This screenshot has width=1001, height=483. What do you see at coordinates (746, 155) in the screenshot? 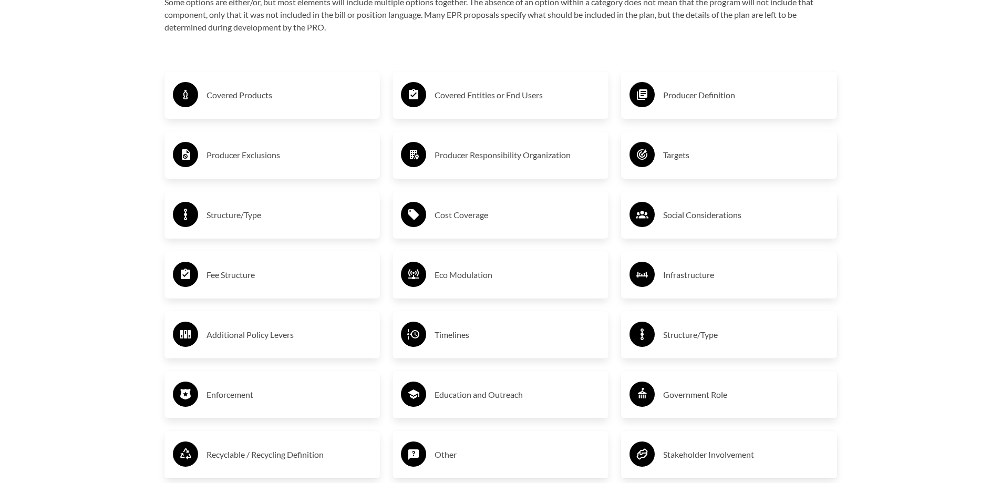
I see `h3: Targets` at bounding box center [746, 155].